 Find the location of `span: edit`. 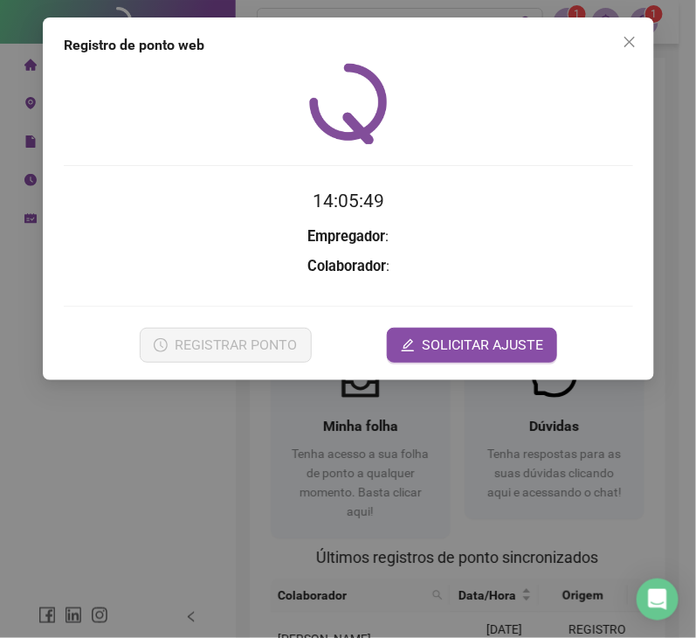

span: edit is located at coordinates (408, 345).